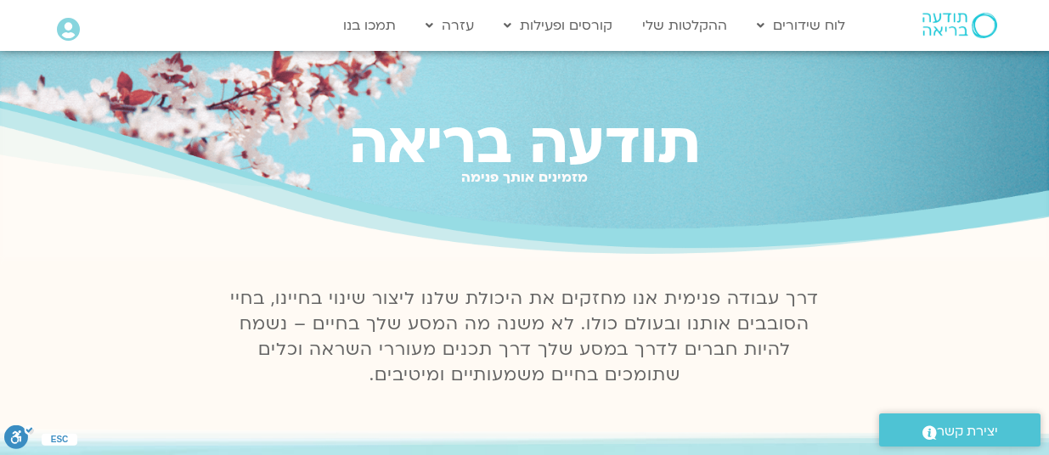 This screenshot has height=455, width=1049. Describe the element at coordinates (369, 25) in the screenshot. I see `a: תמכו בנו` at that location.